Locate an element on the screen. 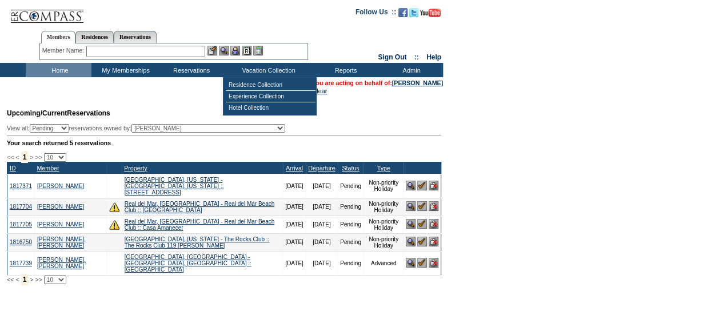 The image size is (723, 315). a: 1817739 is located at coordinates (21, 263).